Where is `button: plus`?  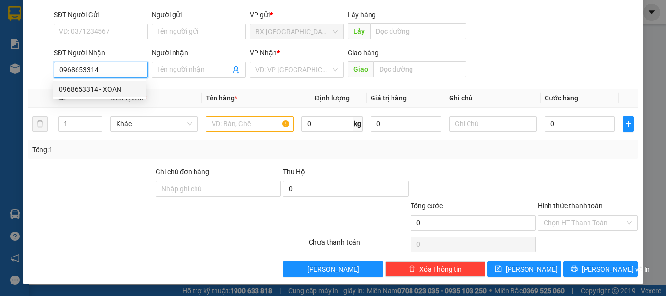 button: plus is located at coordinates (628, 124).